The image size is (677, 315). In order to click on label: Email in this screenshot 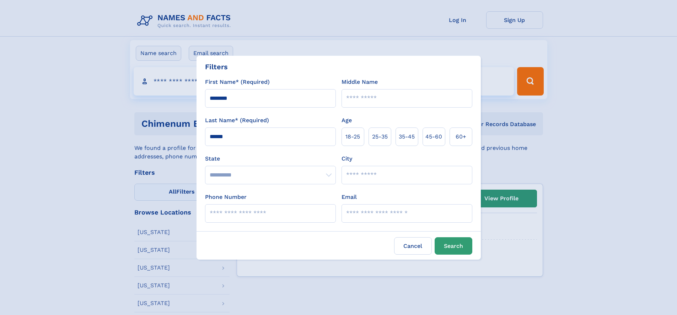, I will do `click(349, 197)`.